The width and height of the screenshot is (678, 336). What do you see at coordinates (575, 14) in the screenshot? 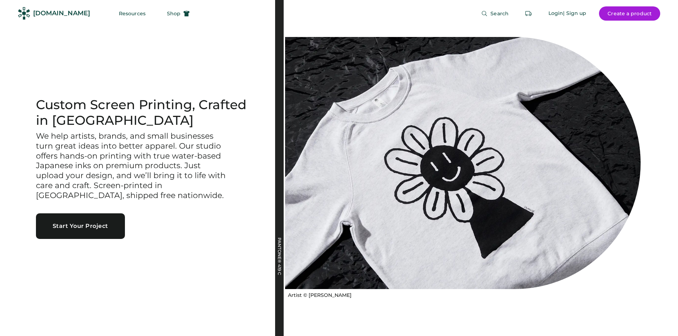
I see `div: | Sign up` at bounding box center [575, 14].